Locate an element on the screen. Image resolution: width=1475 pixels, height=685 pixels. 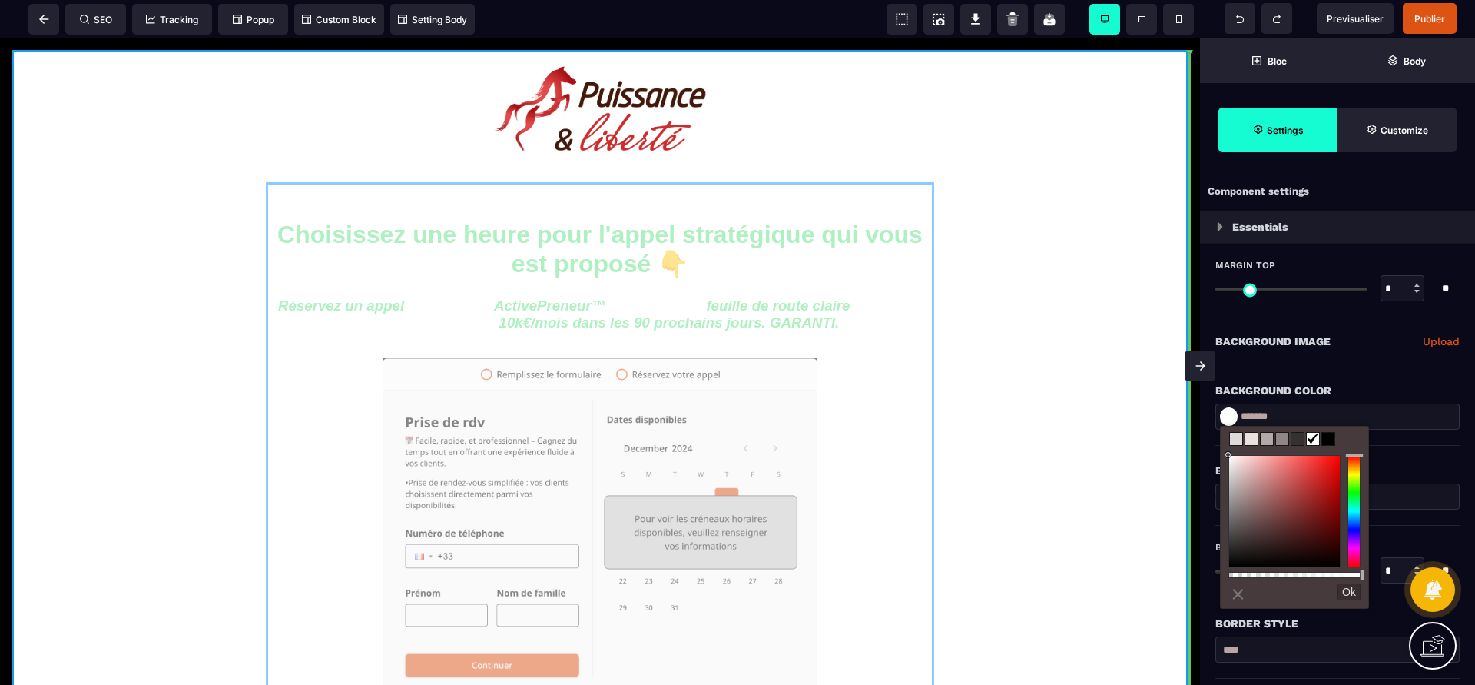
strong: Body is located at coordinates (1415, 61).